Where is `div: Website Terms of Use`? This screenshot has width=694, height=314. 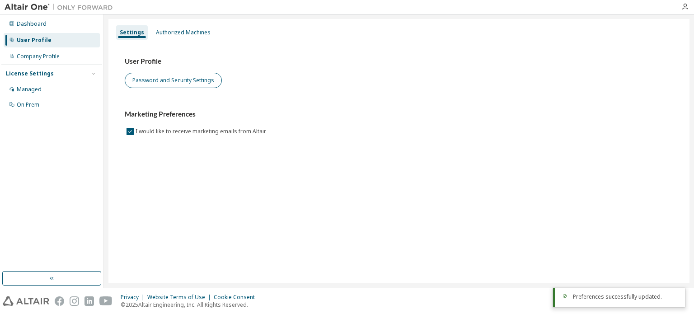
div: Website Terms of Use is located at coordinates (180, 297).